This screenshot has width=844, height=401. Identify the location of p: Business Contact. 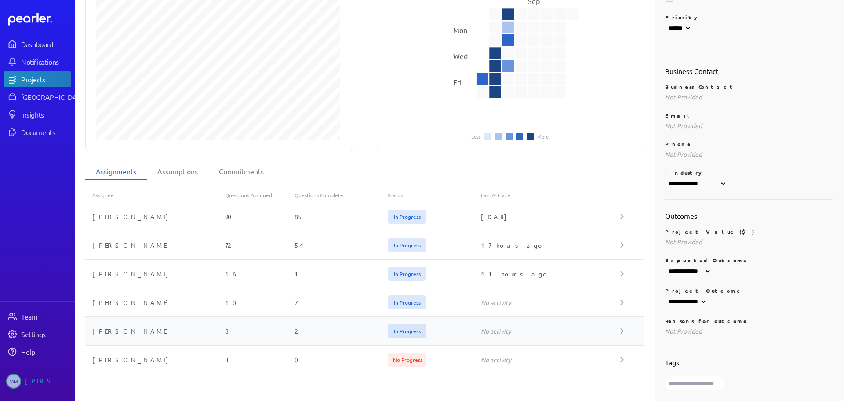
(750, 87).